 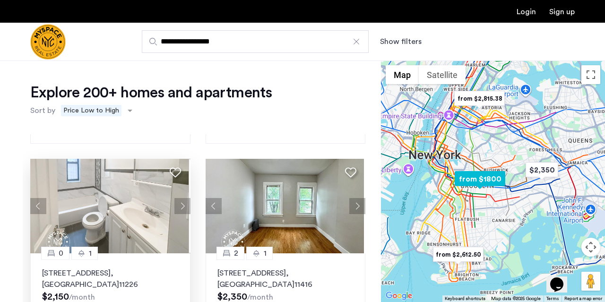 I want to click on a: Registration, so click(x=562, y=12).